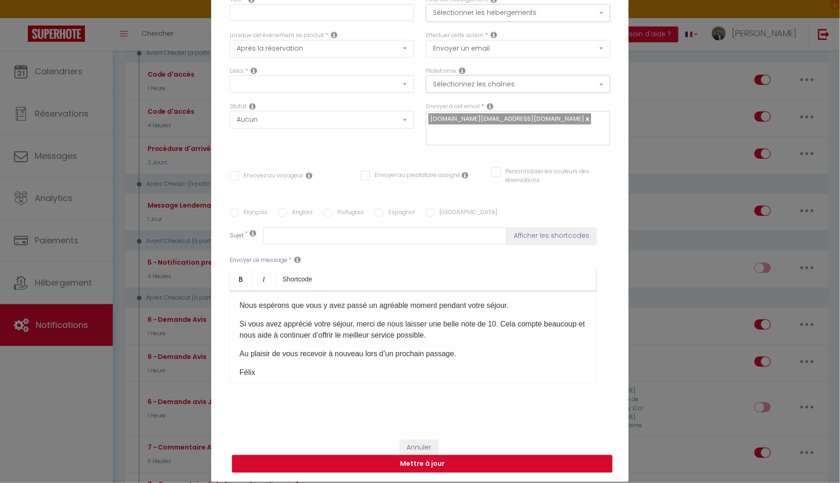  What do you see at coordinates (422, 464) in the screenshot?
I see `button: Mettre à jour` at bounding box center [422, 464].